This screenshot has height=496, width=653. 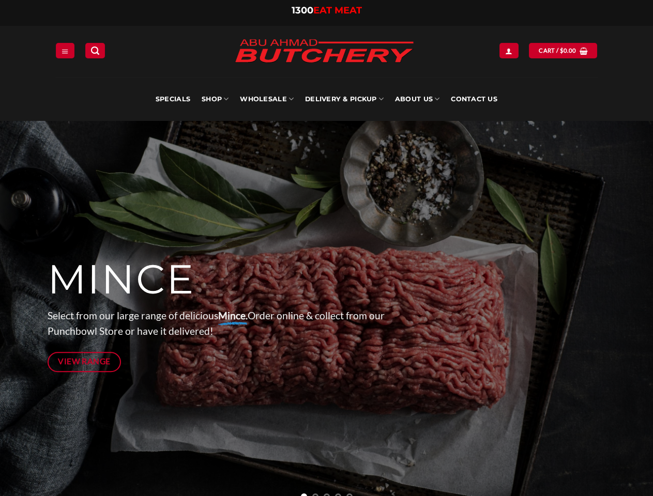 What do you see at coordinates (302, 10) in the screenshot?
I see `span: 1300` at bounding box center [302, 10].